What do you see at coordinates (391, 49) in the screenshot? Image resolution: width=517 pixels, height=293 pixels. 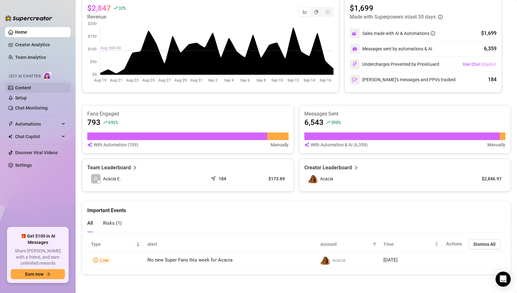 I see `div: Messages sent by automations & AI` at bounding box center [391, 49].